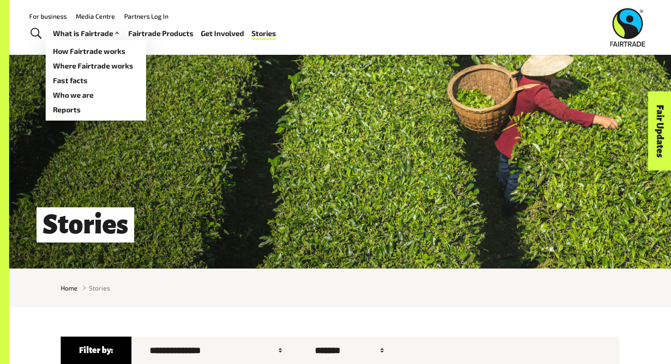 The width and height of the screenshot is (671, 364). What do you see at coordinates (48, 16) in the screenshot?
I see `a: For business` at bounding box center [48, 16].